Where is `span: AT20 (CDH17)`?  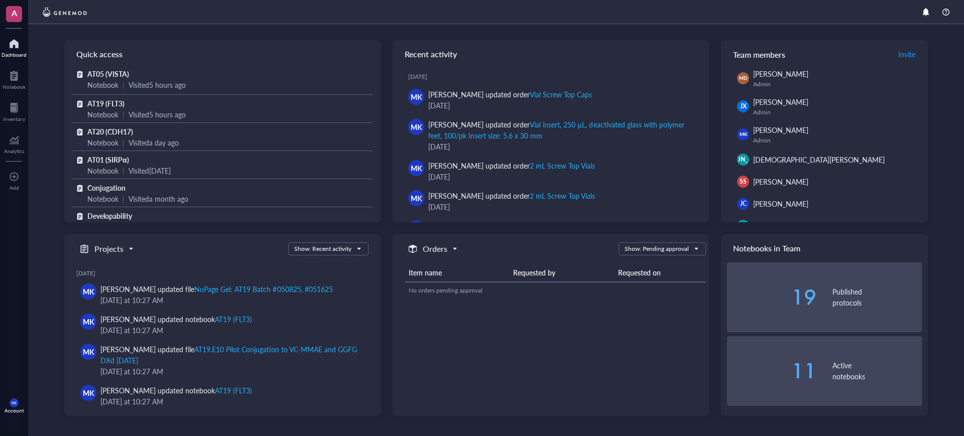 span: AT20 (CDH17) is located at coordinates (110, 131).